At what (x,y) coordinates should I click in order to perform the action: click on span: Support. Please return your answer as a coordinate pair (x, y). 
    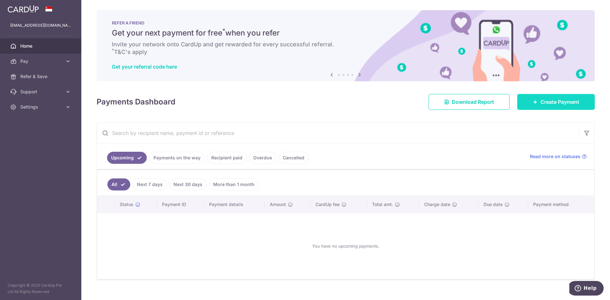
    Looking at the image, I should click on (41, 92).